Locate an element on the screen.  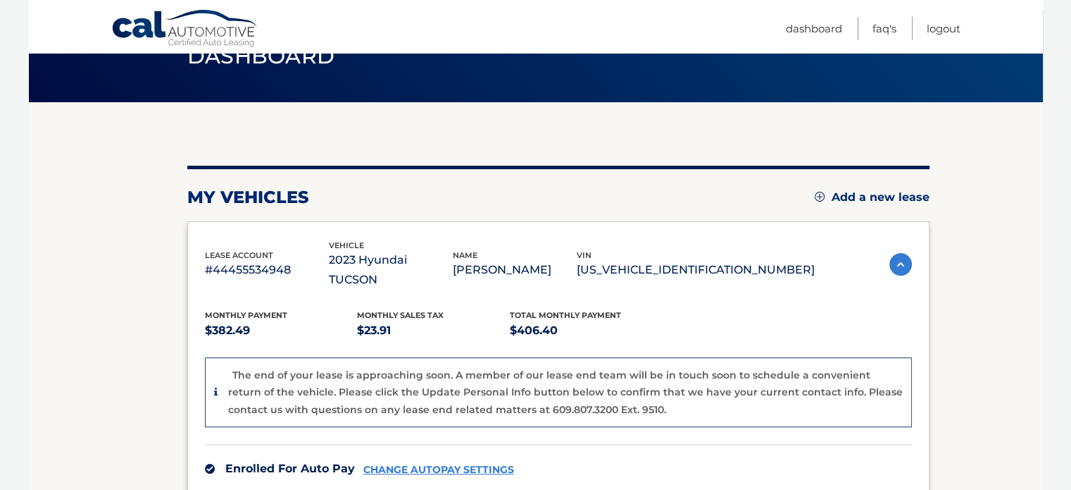
a: Dashboard is located at coordinates (814, 28).